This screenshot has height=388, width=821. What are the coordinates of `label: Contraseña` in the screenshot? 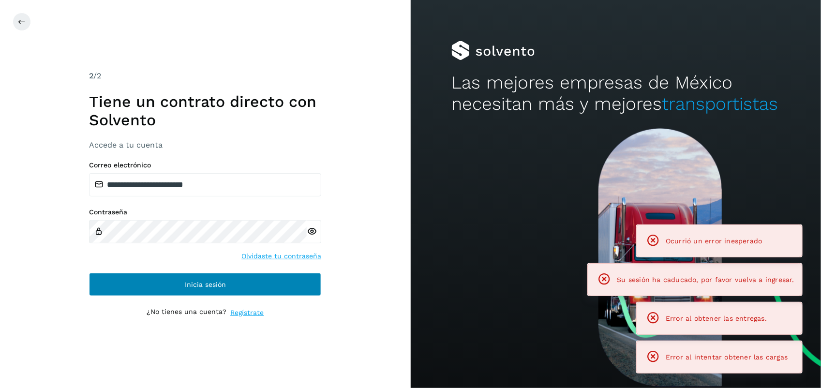 It's located at (205, 212).